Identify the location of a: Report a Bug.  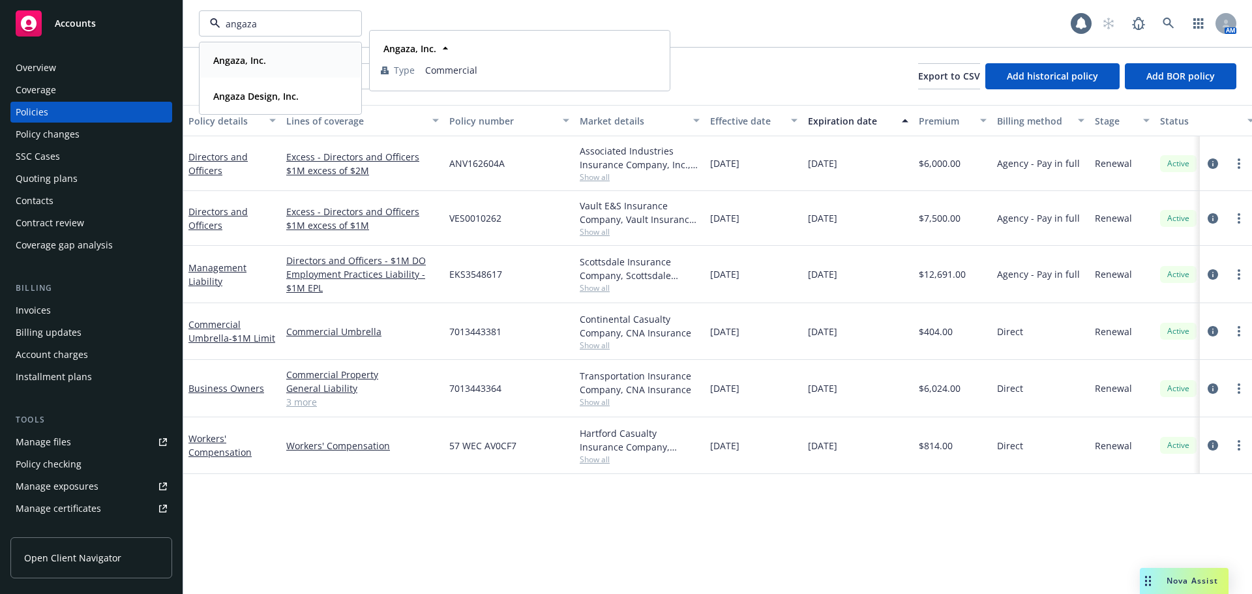
(1138, 23).